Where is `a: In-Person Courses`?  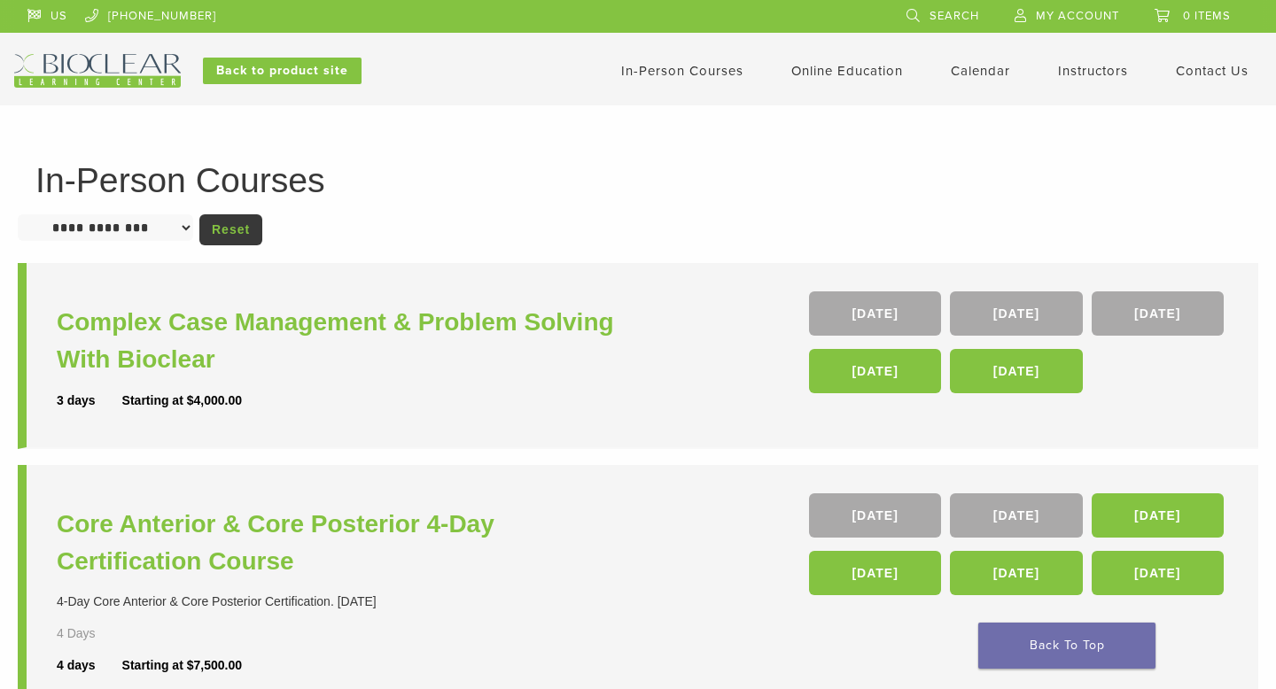 a: In-Person Courses is located at coordinates (682, 71).